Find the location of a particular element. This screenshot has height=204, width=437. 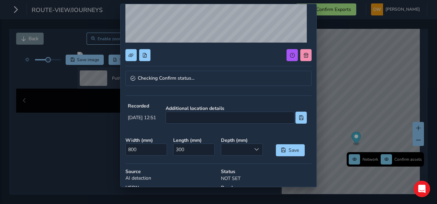

span: Save is located at coordinates (294, 150).